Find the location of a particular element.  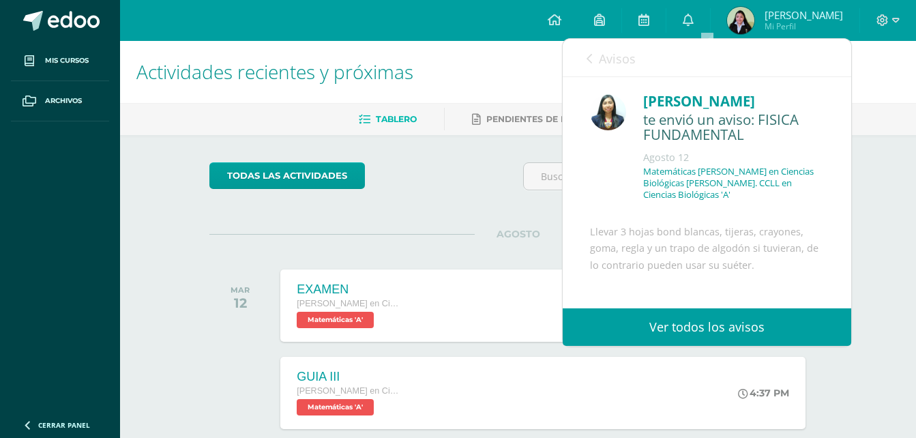

span: Avisos is located at coordinates (617, 59).